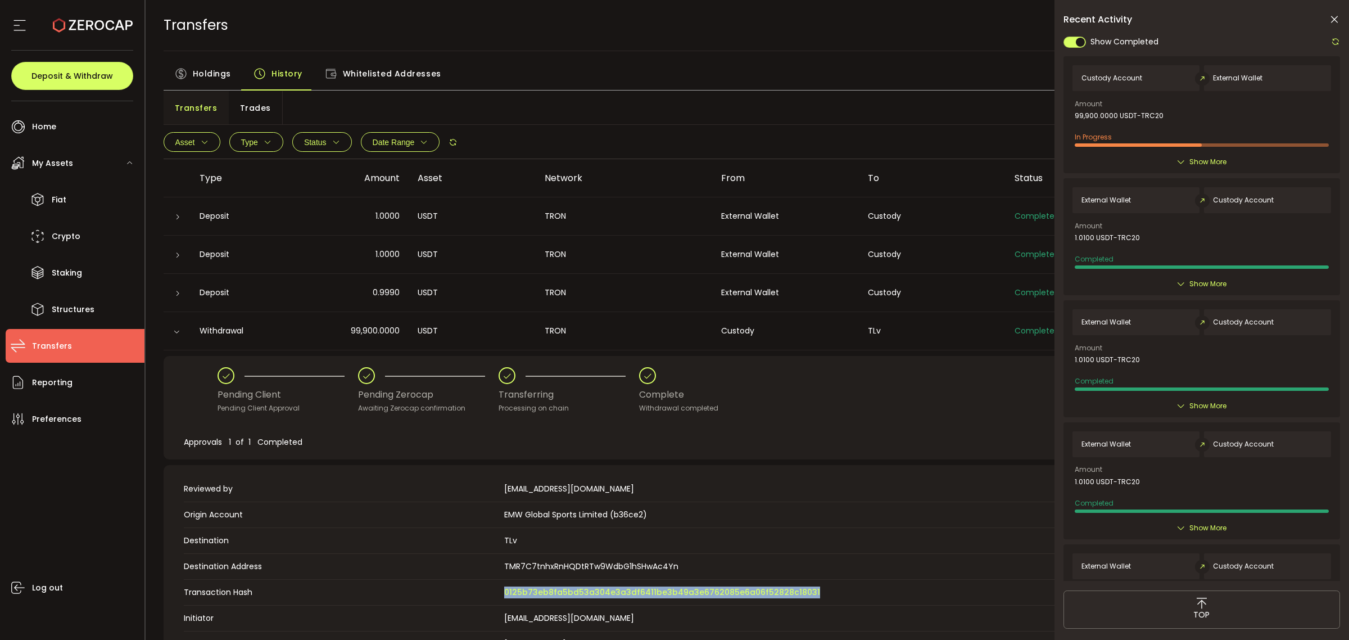 The width and height of the screenshot is (1349, 640). Describe the element at coordinates (67, 273) in the screenshot. I see `span: Staking` at that location.